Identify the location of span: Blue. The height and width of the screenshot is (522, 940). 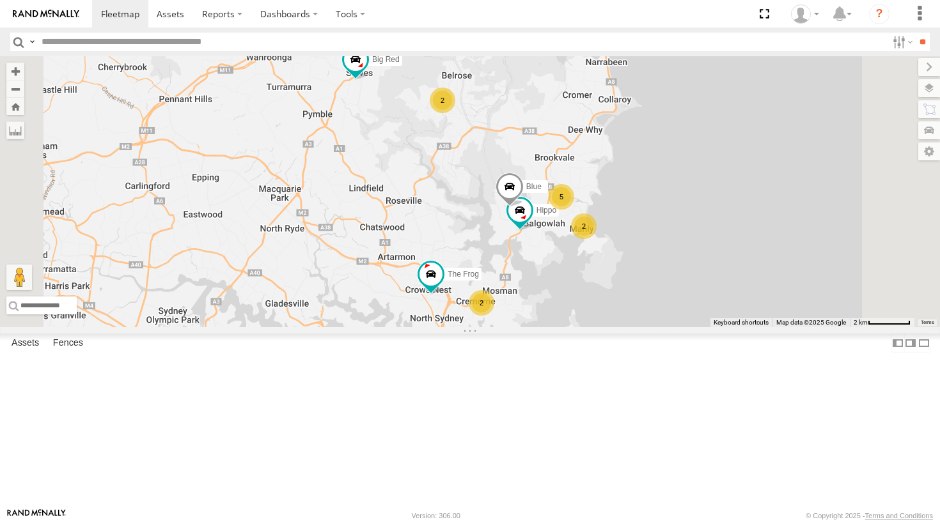
(534, 187).